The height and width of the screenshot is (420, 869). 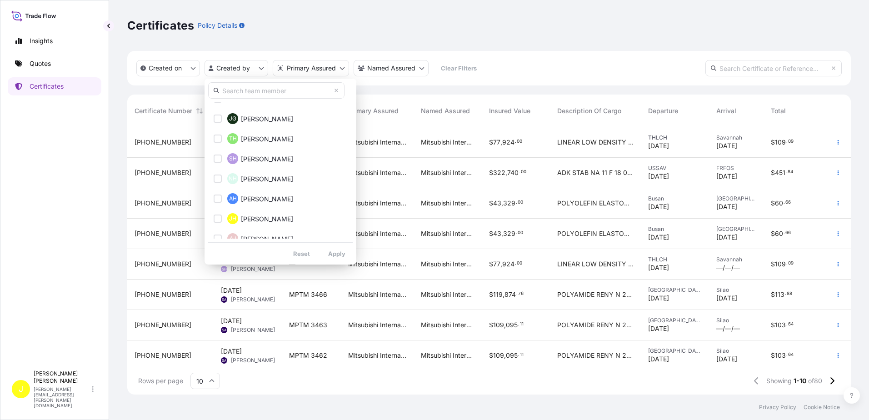 What do you see at coordinates (233, 179) in the screenshot?
I see `span: NH` at bounding box center [233, 179].